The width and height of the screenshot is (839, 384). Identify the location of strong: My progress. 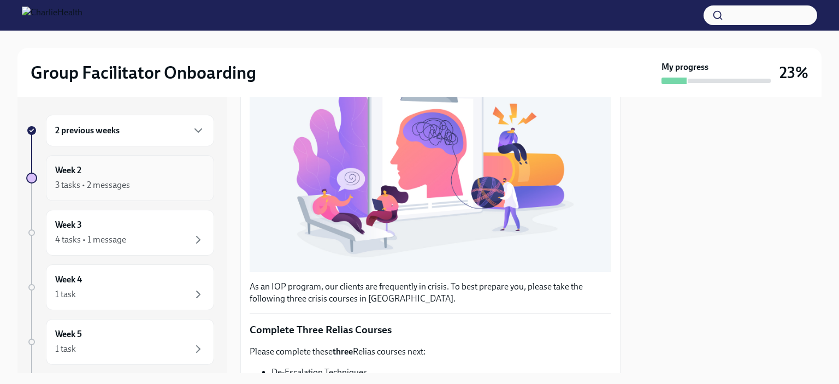
(685, 67).